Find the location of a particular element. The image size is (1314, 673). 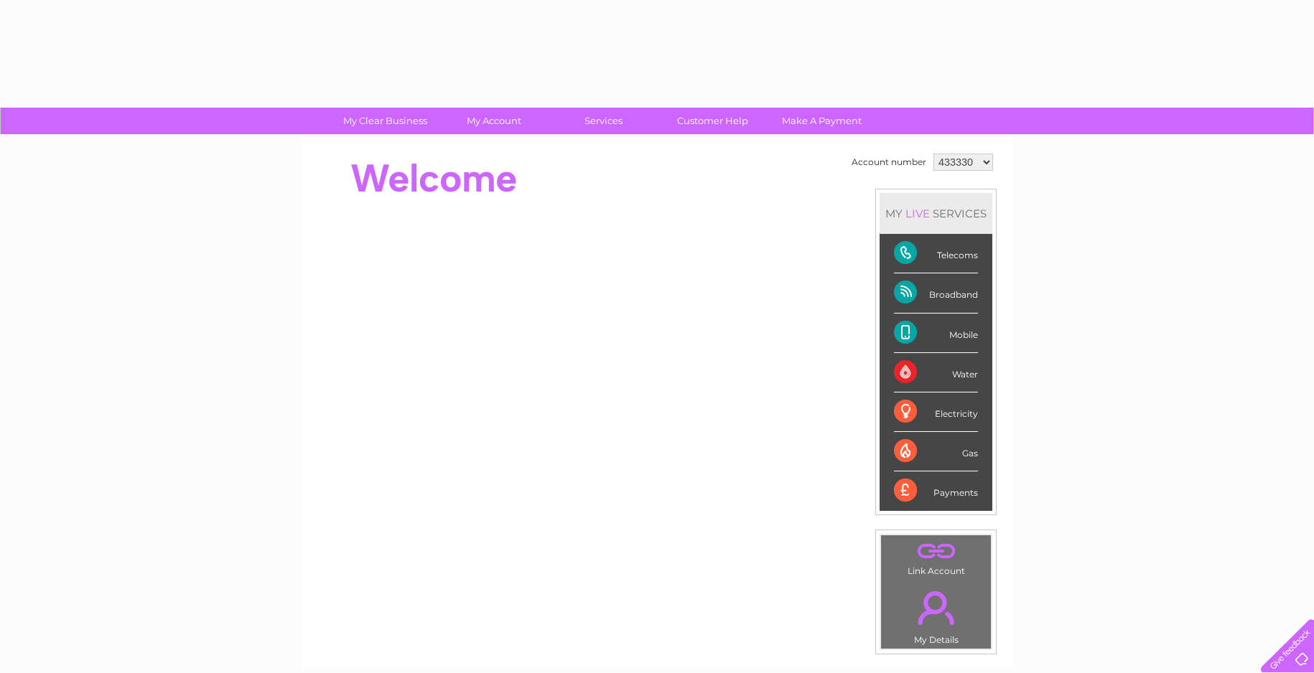

div: LIVE is located at coordinates (918, 213).